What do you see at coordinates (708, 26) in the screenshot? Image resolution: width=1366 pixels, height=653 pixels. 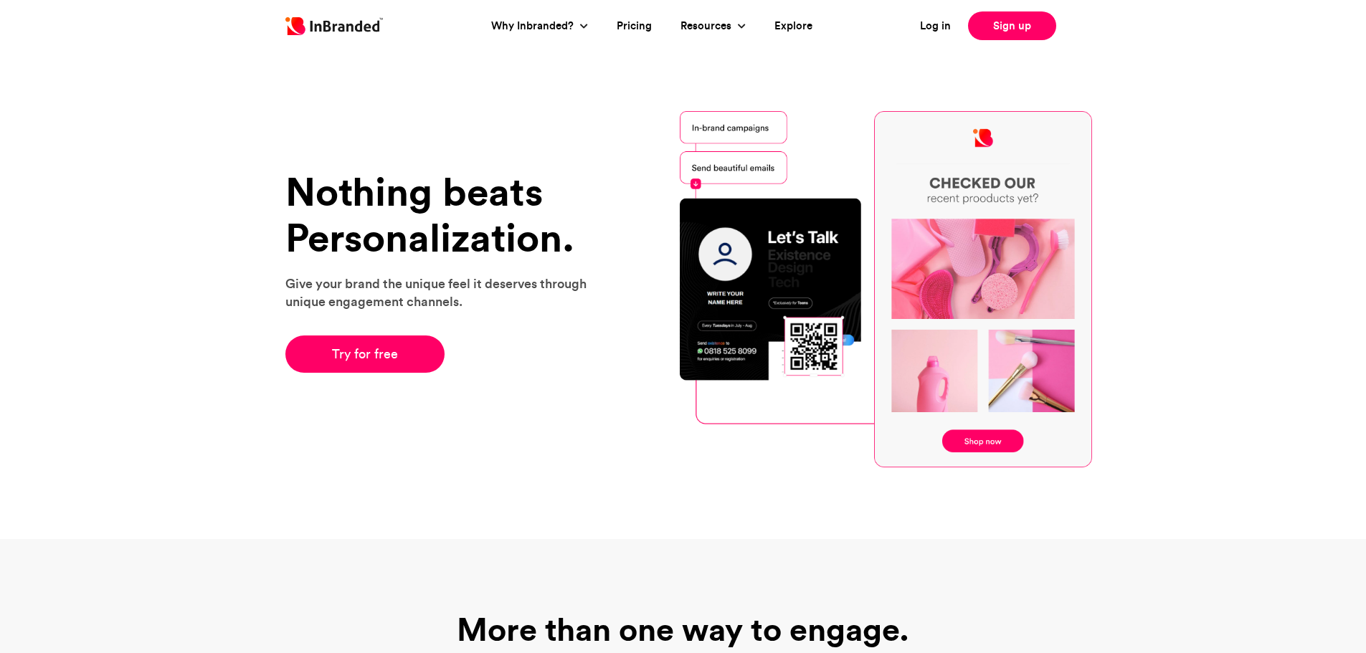 I see `a: Resources` at bounding box center [708, 26].